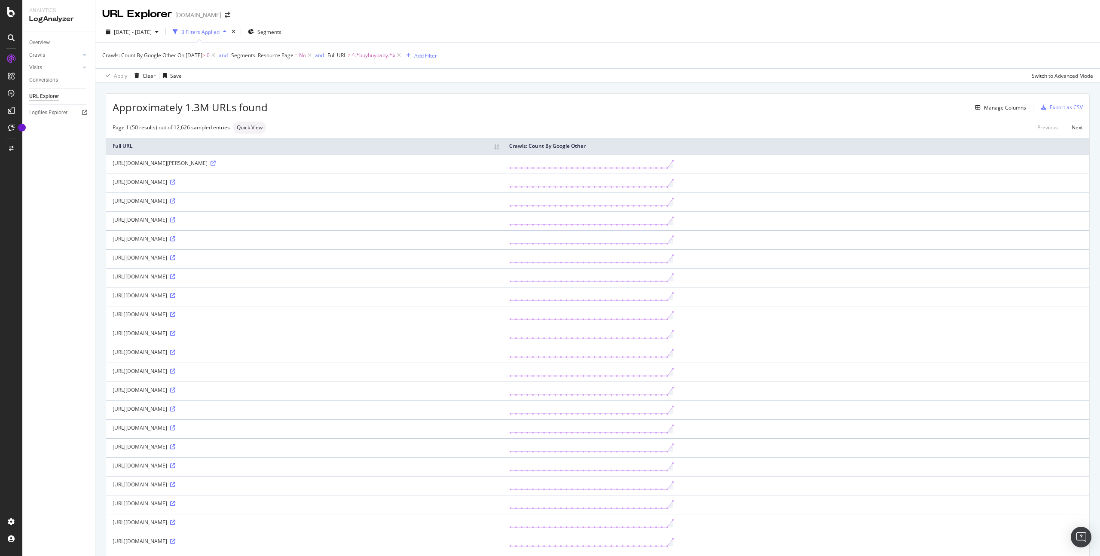 The width and height of the screenshot is (1100, 556). I want to click on div: Save, so click(176, 76).